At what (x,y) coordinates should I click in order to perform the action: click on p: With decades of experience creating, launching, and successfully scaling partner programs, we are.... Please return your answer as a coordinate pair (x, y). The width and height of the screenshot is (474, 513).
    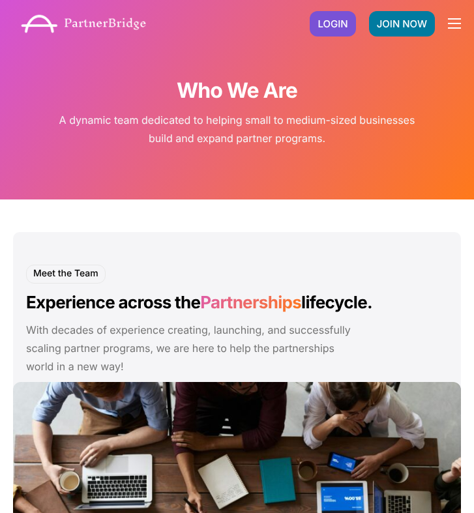
    Looking at the image, I should click on (189, 348).